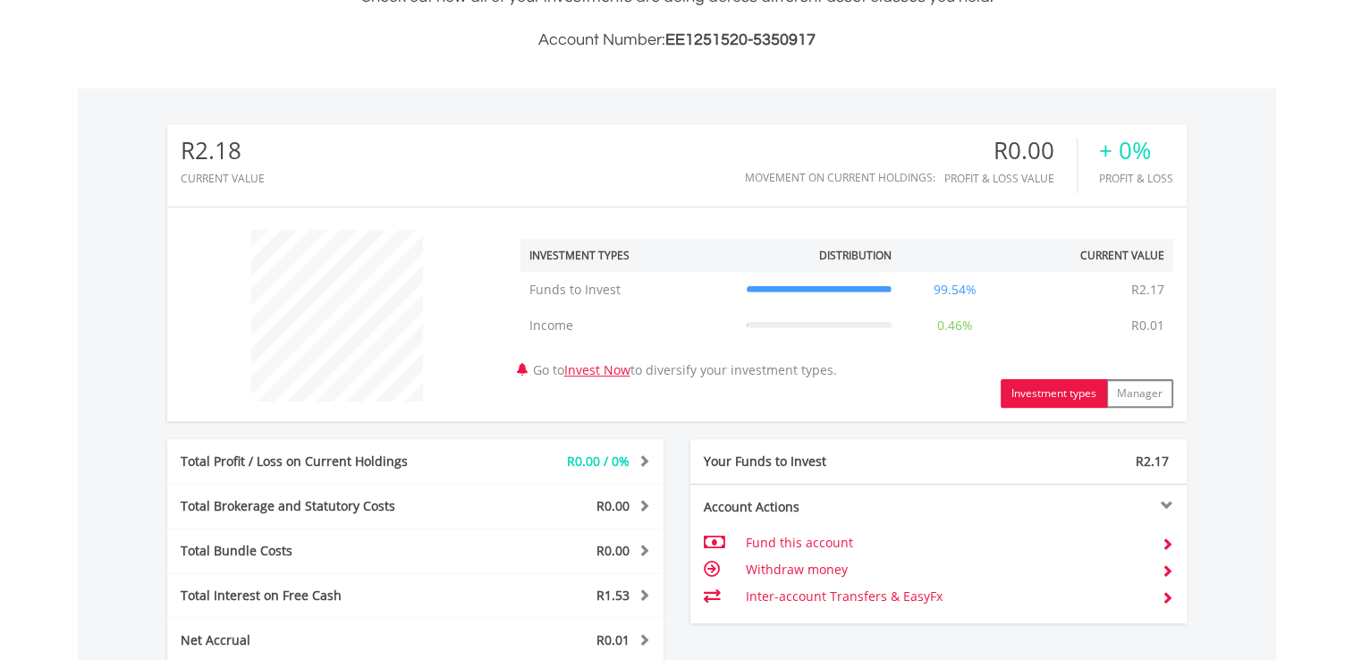 This screenshot has width=1353, height=660. Describe the element at coordinates (1136, 178) in the screenshot. I see `div: Profit & Loss` at that location.